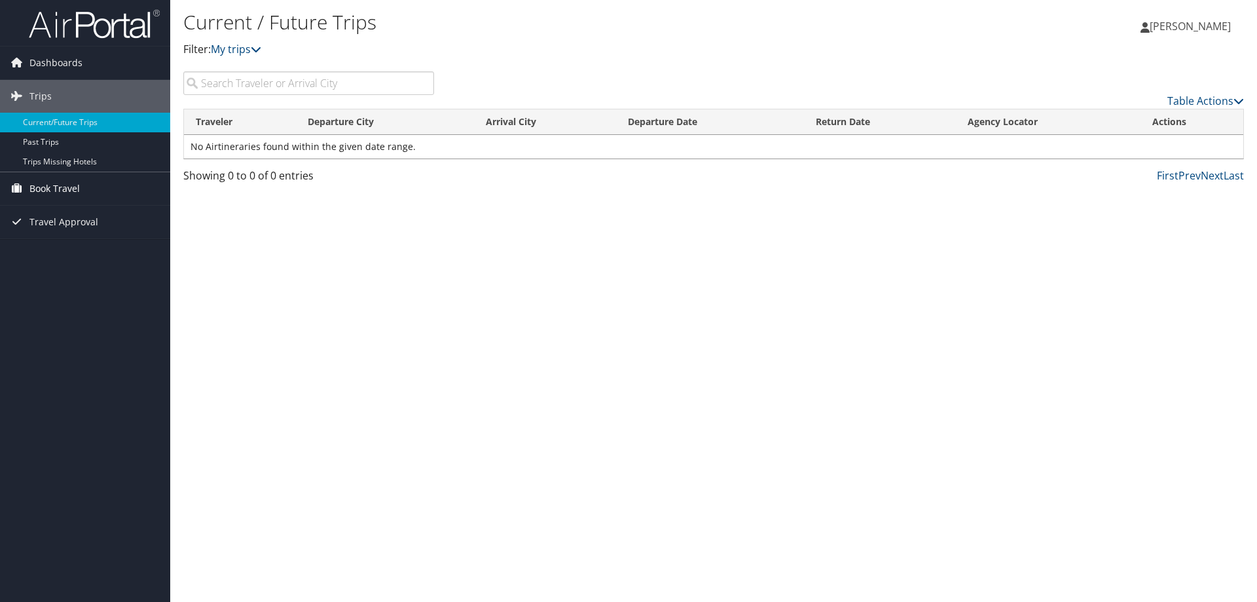  Describe the element at coordinates (56, 63) in the screenshot. I see `span: Dashboards` at that location.